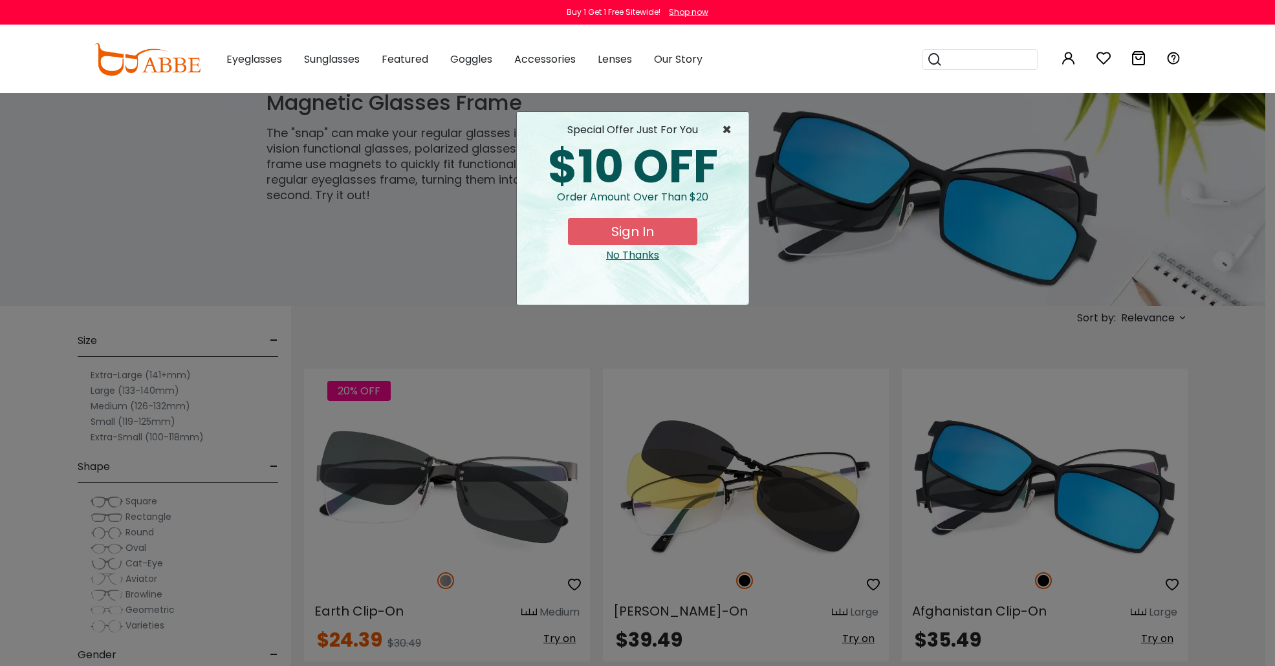 This screenshot has width=1275, height=666. I want to click on a: Shop now, so click(685, 12).